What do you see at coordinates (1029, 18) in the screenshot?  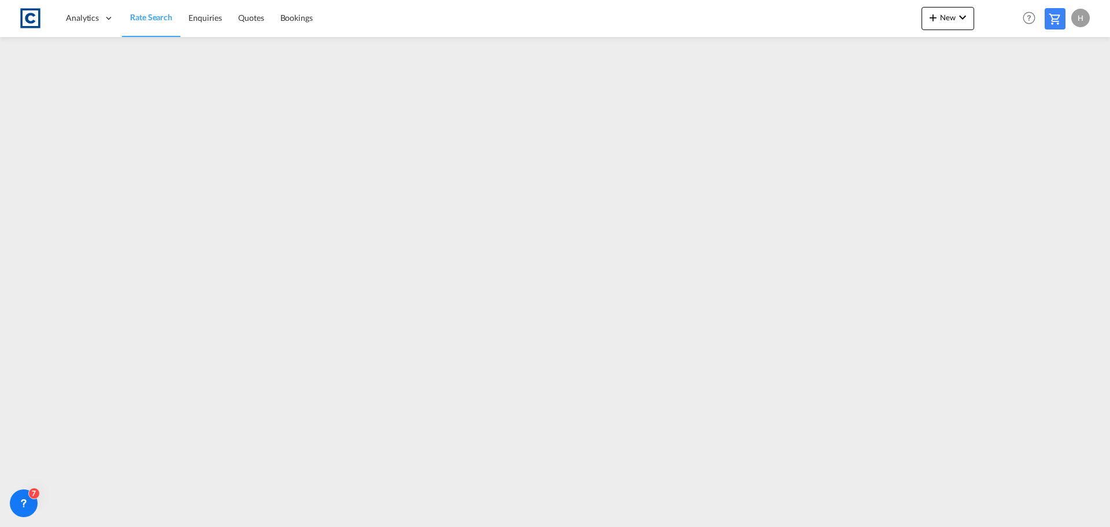 I see `span: Help` at bounding box center [1029, 18].